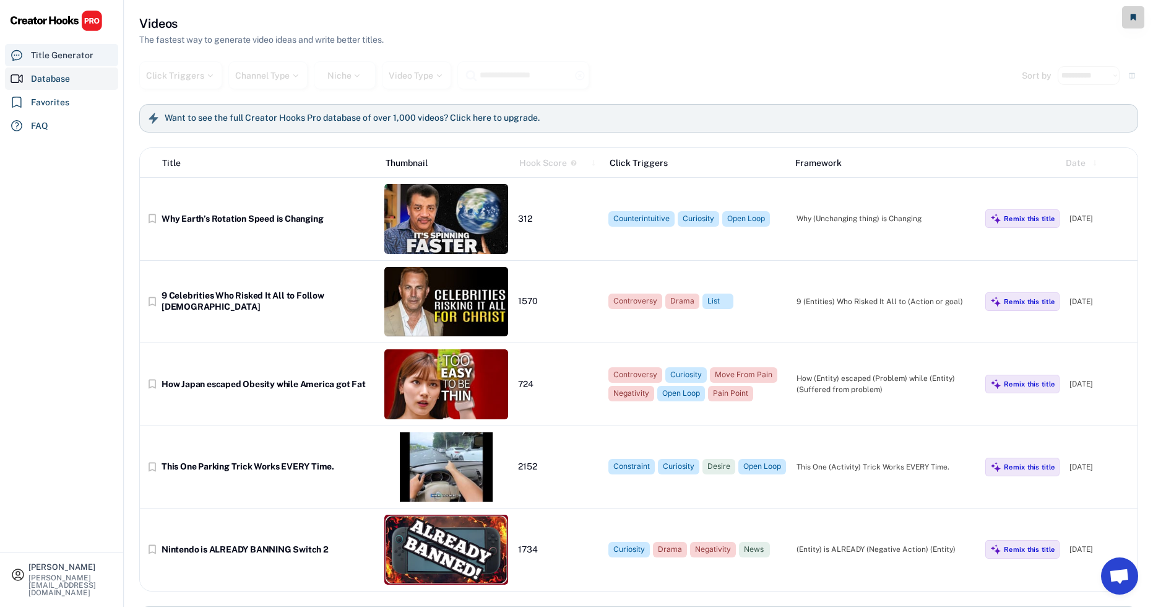 The height and width of the screenshot is (607, 1153). Describe the element at coordinates (158, 24) in the screenshot. I see `h3: Videos` at that location.